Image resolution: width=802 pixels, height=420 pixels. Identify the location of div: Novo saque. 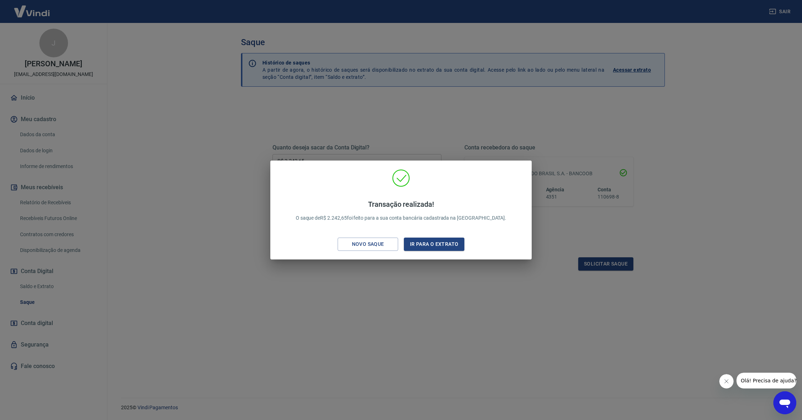
(368, 244).